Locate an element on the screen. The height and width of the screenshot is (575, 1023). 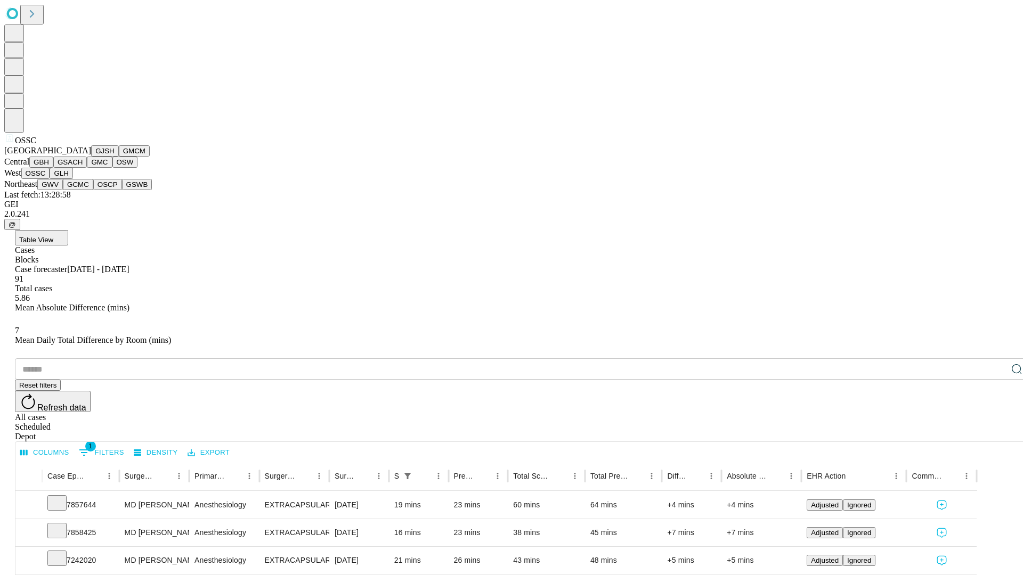
div: 23 mins is located at coordinates (478, 533).